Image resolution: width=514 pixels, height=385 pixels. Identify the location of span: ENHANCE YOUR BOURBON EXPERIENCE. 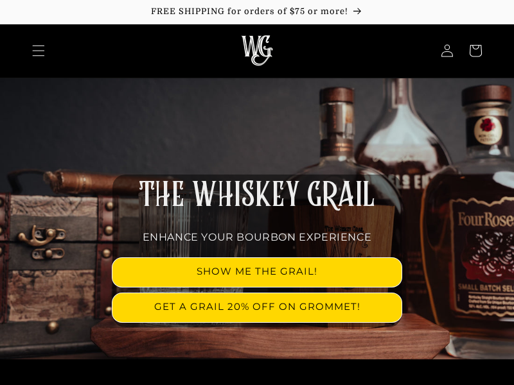
(257, 237).